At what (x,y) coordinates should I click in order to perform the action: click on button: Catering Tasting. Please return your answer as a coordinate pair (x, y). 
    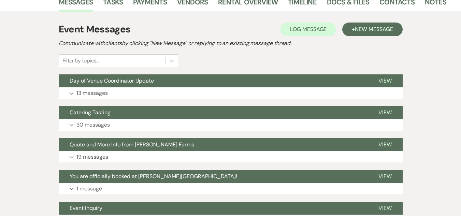
    Looking at the image, I should click on (213, 112).